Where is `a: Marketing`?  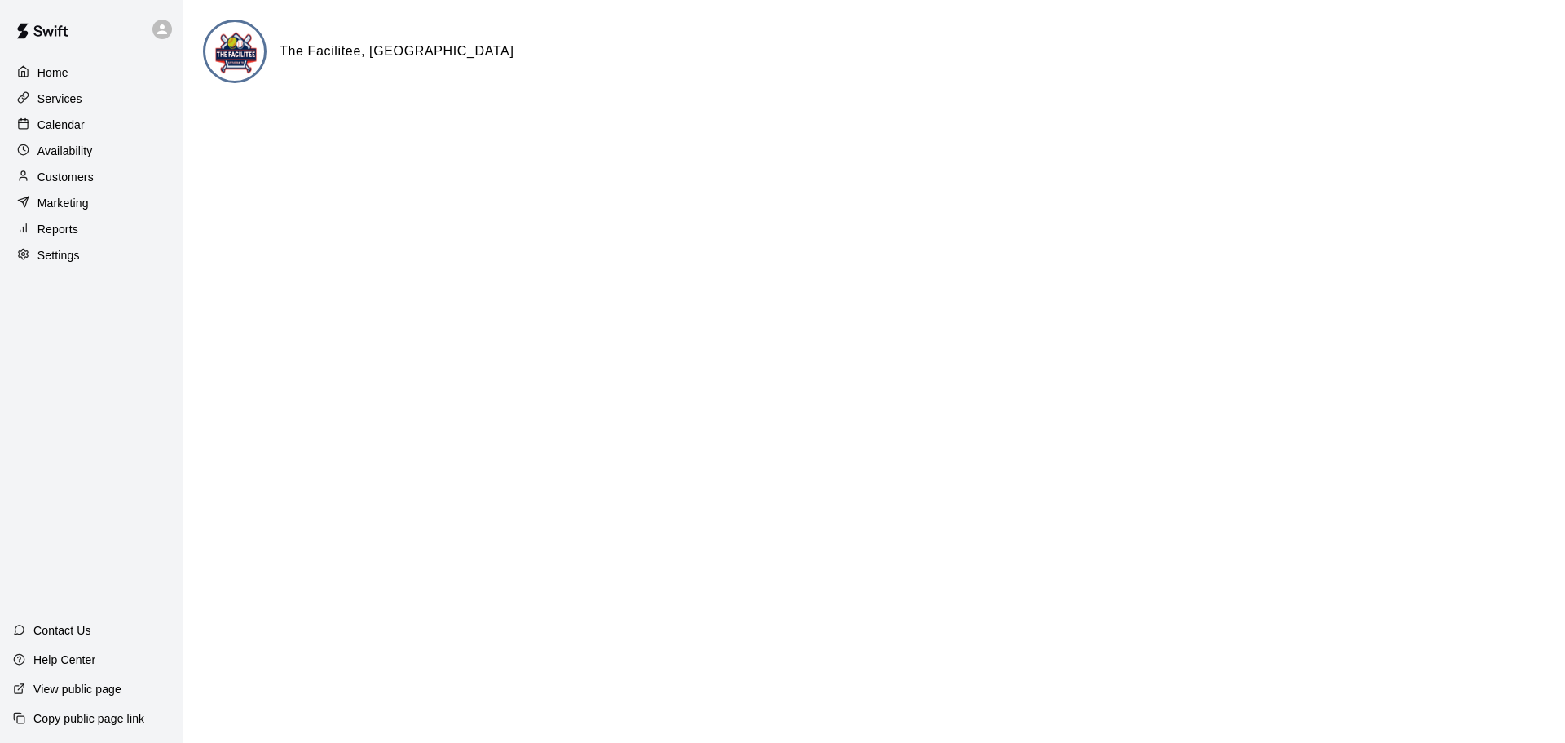 a: Marketing is located at coordinates (91, 203).